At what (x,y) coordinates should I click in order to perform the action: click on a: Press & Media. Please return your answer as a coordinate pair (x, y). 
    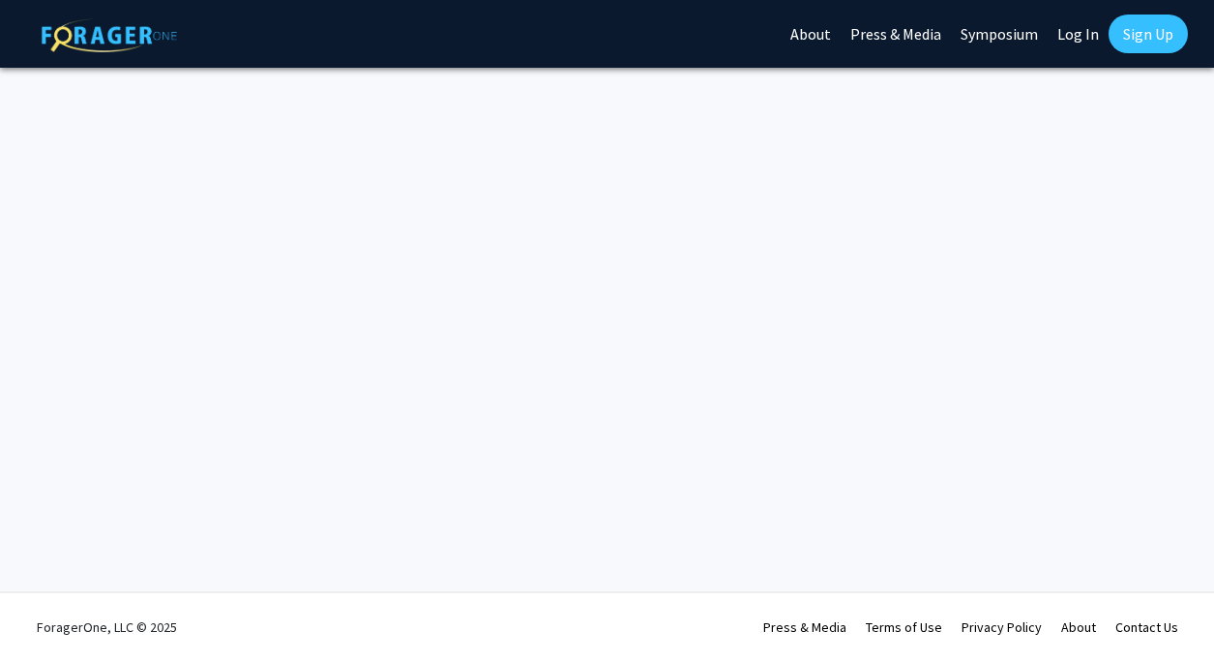
    Looking at the image, I should click on (805, 627).